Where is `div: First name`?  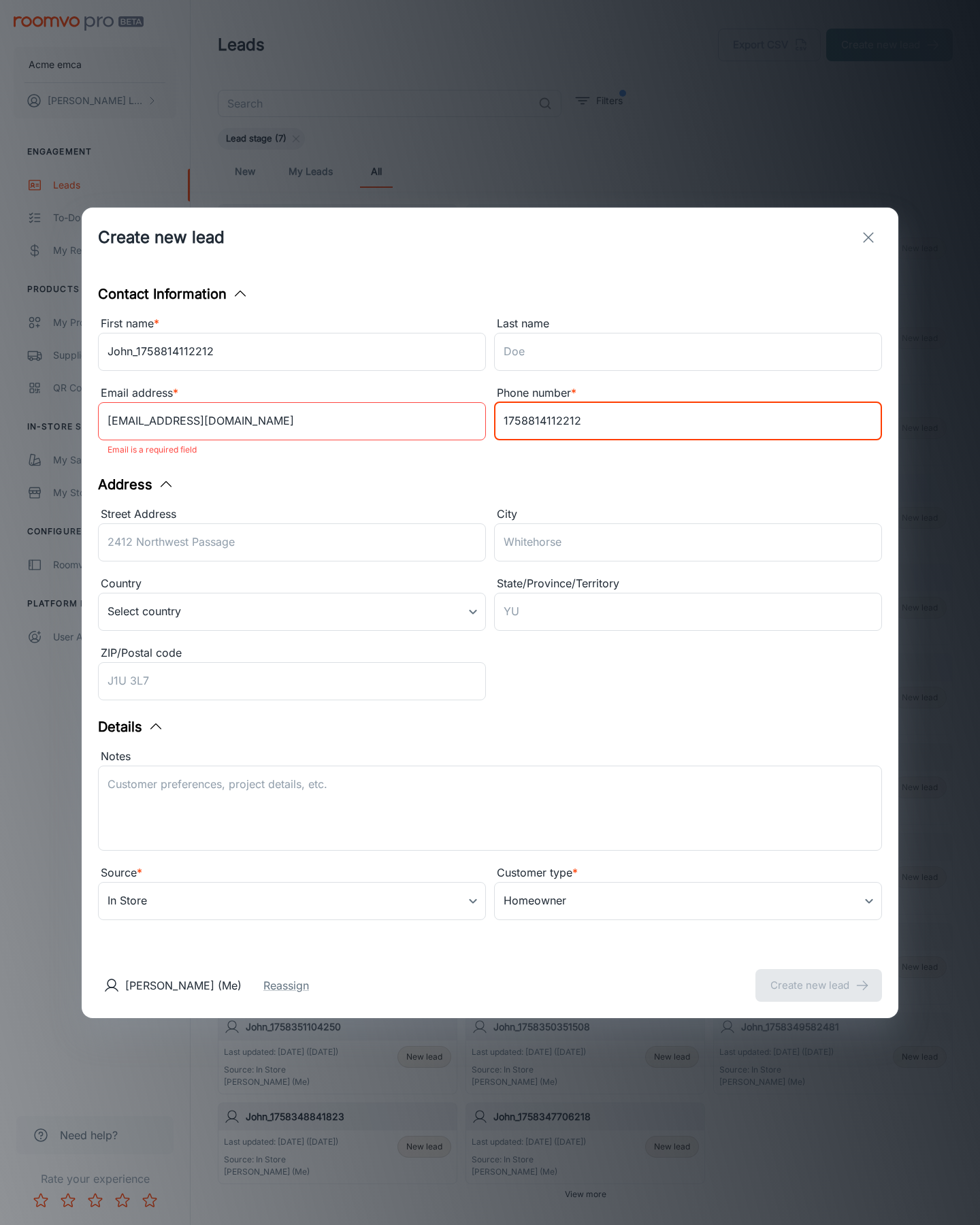
div: First name is located at coordinates (292, 324).